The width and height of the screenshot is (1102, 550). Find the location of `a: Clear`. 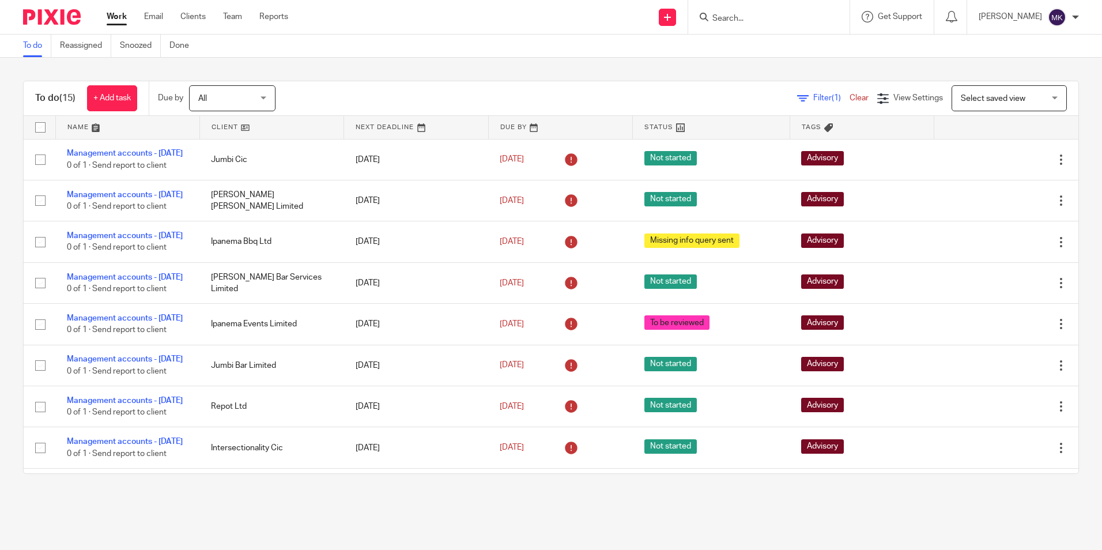

a: Clear is located at coordinates (859, 98).